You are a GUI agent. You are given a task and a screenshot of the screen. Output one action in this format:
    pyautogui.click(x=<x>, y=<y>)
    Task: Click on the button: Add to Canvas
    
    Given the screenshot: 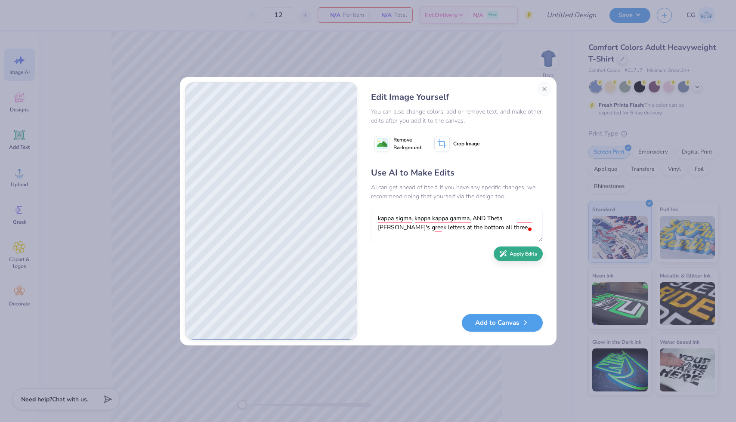 What is the action you would take?
    pyautogui.click(x=502, y=323)
    